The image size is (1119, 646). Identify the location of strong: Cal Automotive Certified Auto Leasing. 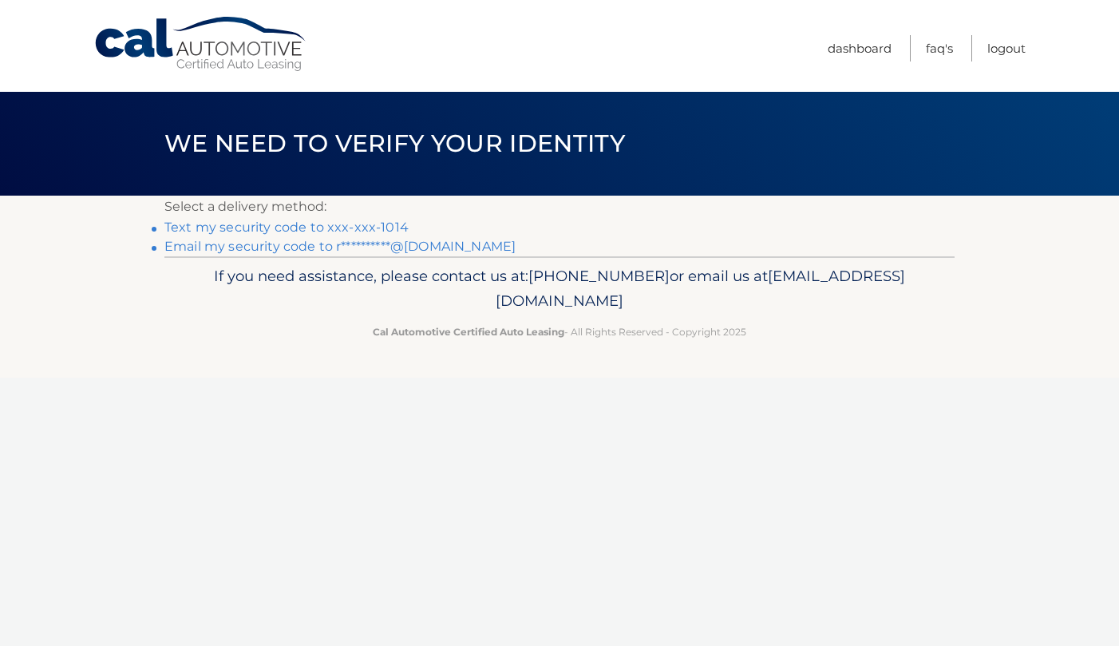
(469, 331).